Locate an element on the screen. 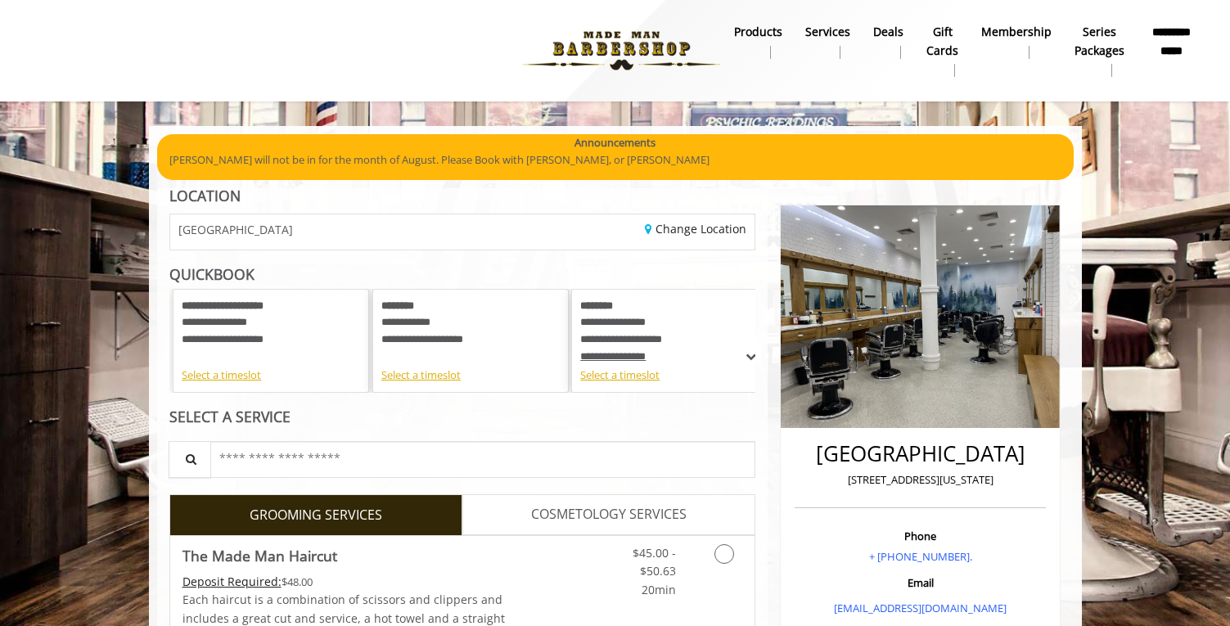  div: $48.00 is located at coordinates (347, 582).